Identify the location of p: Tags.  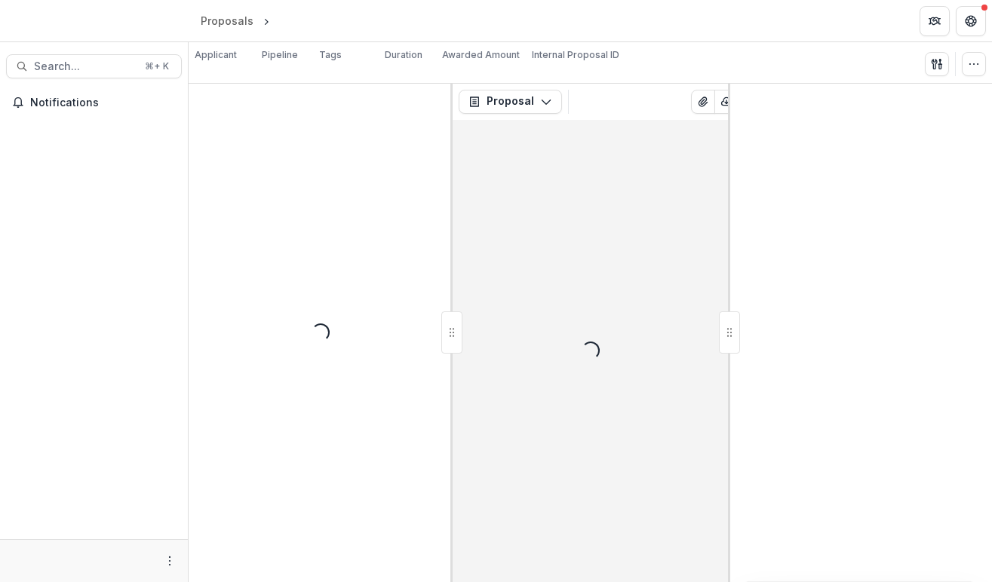
(330, 55).